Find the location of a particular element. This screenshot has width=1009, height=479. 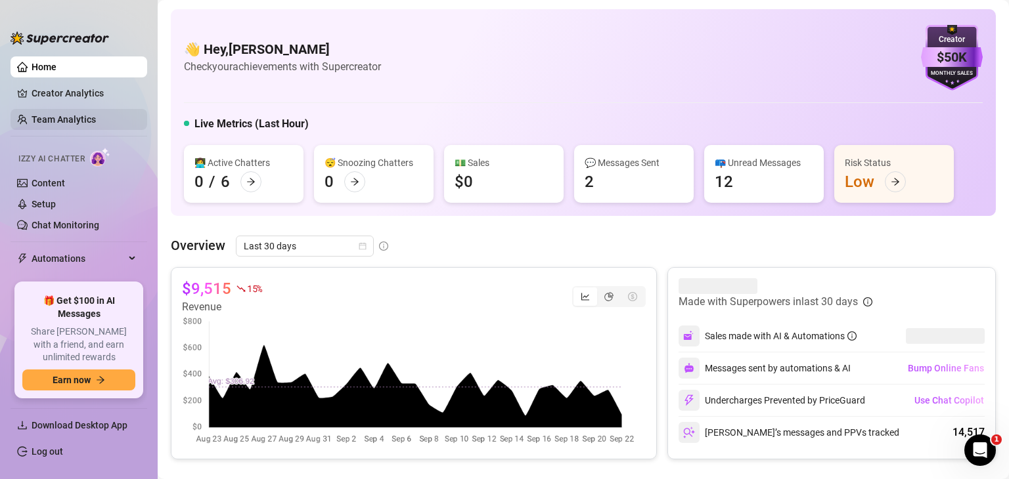

button: Bump Online Fans is located at coordinates (946, 368).